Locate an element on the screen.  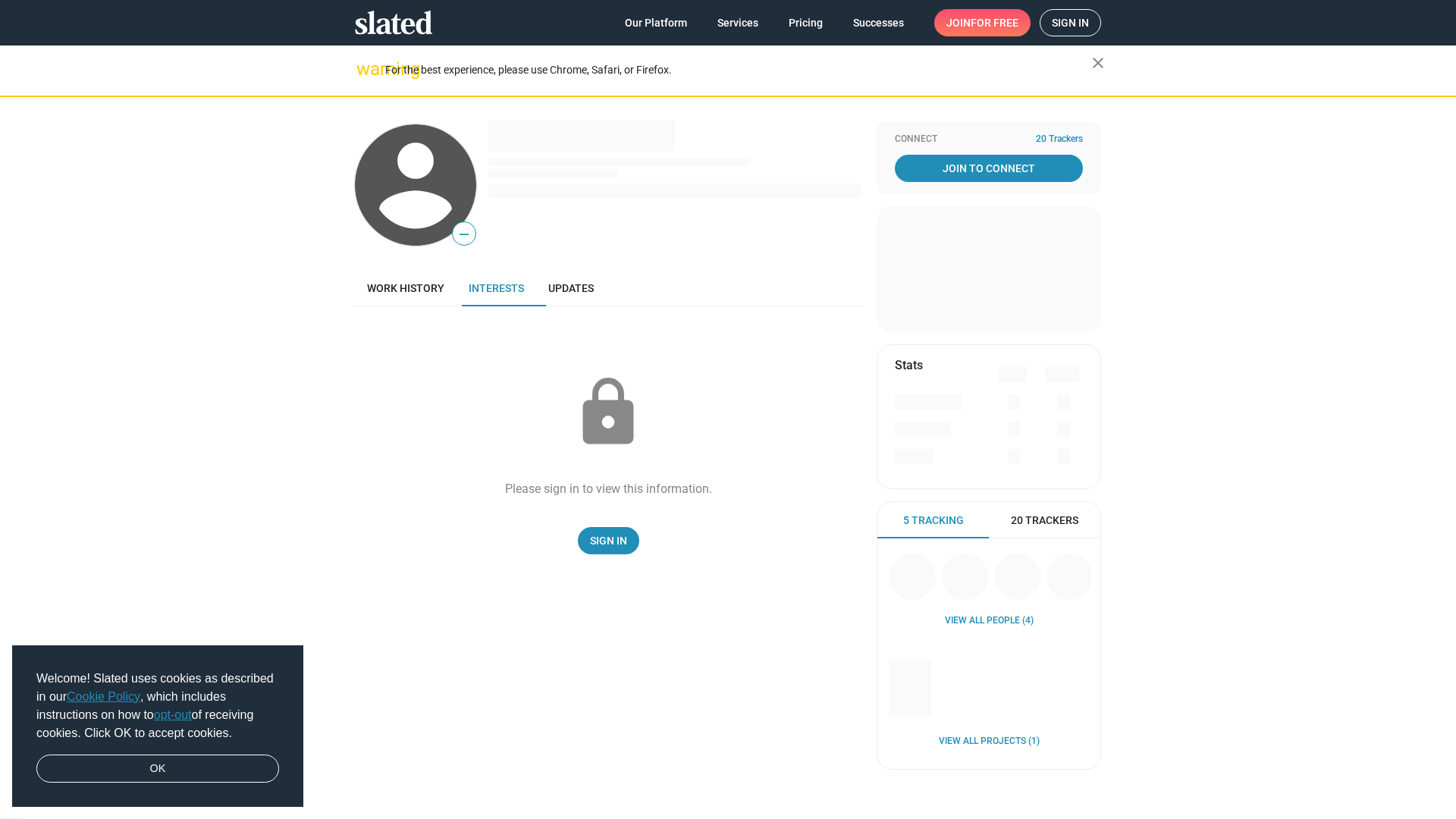
a: View all People (4) is located at coordinates (989, 621).